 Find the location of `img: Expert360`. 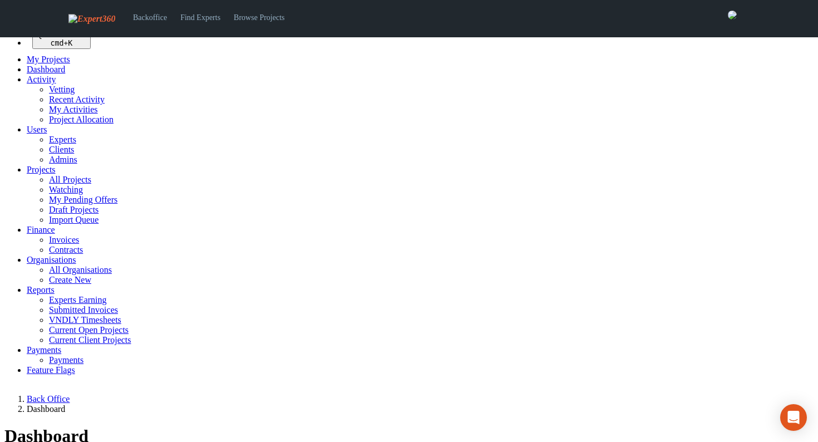

img: Expert360 is located at coordinates (92, 19).